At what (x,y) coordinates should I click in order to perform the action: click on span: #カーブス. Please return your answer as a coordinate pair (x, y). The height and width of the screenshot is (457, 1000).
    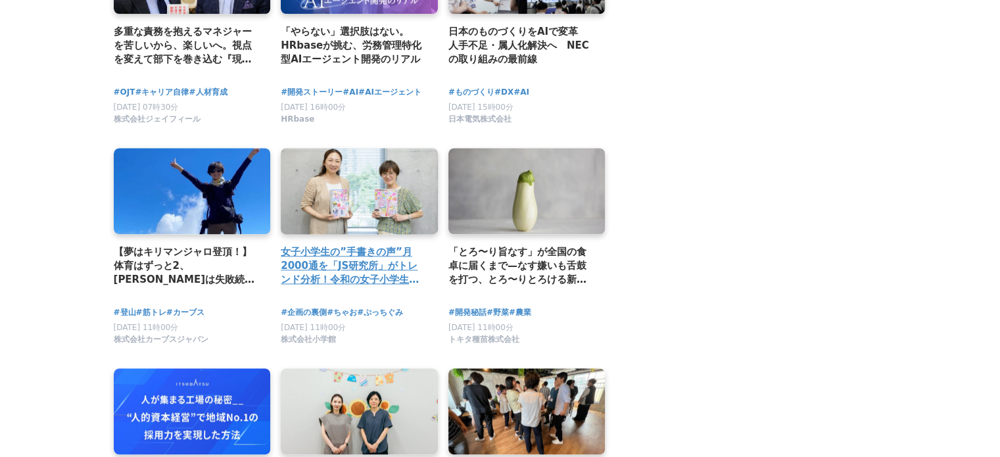
    Looking at the image, I should click on (185, 312).